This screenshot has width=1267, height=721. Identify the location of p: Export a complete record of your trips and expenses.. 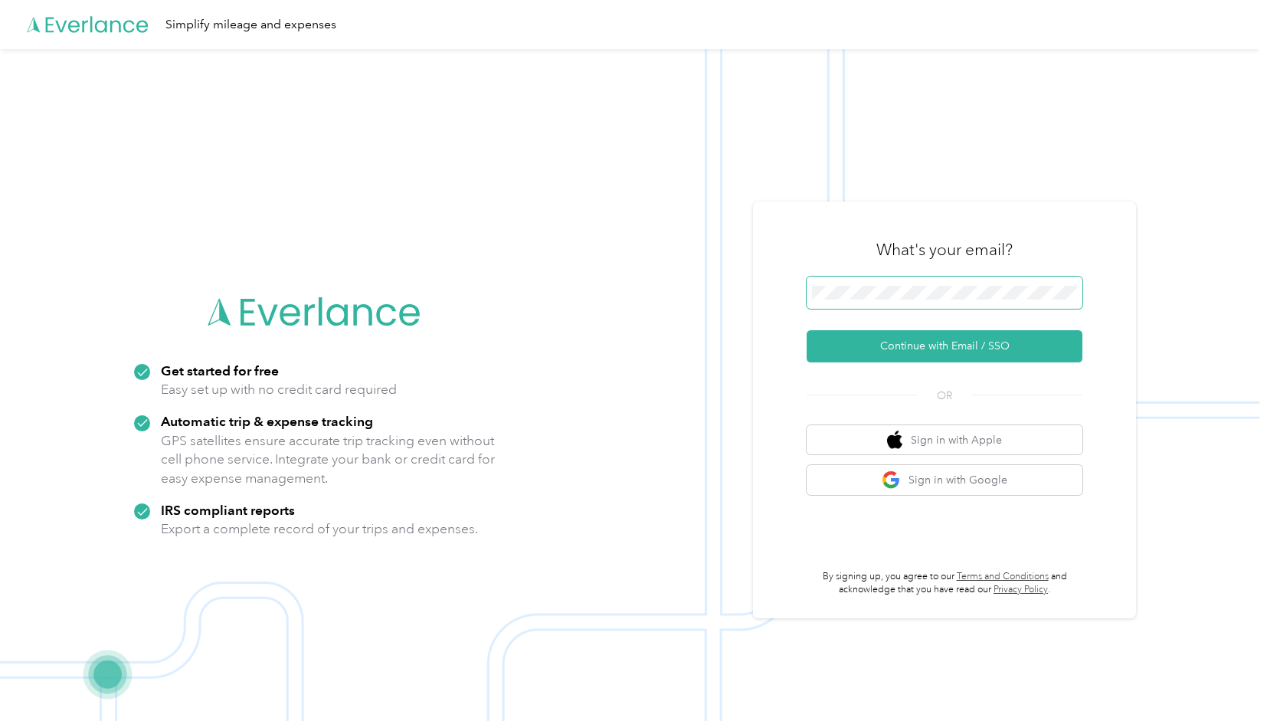
(319, 529).